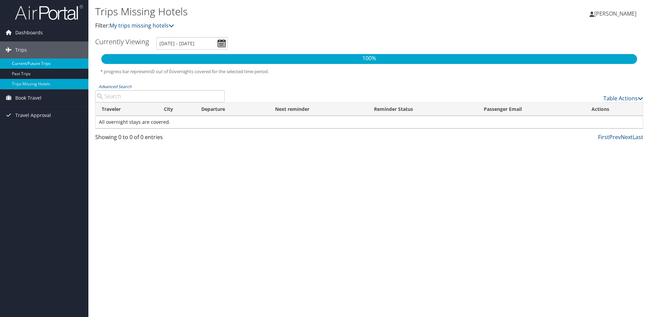 The width and height of the screenshot is (650, 317). What do you see at coordinates (49, 12) in the screenshot?
I see `img: airportal-logo.png` at bounding box center [49, 12].